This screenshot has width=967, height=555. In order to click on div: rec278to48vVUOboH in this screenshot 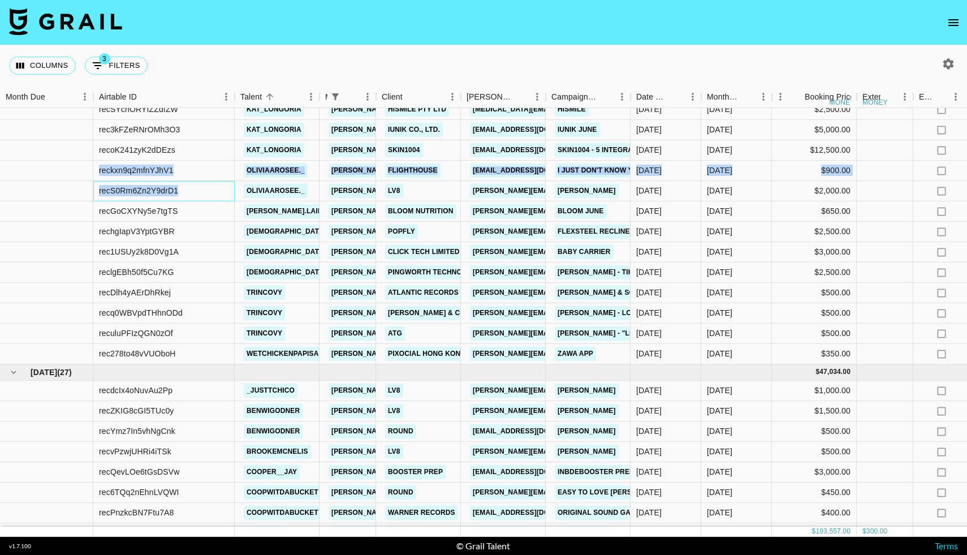, I will do `click(137, 353)`.